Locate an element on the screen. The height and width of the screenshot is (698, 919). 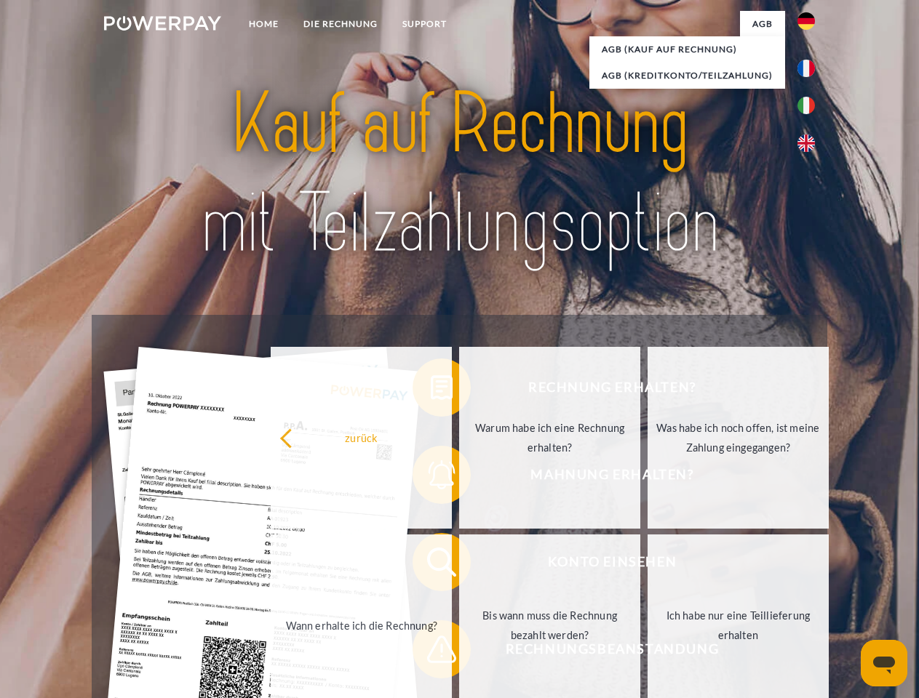
img: logo-powerpay-white.svg is located at coordinates (162, 23).